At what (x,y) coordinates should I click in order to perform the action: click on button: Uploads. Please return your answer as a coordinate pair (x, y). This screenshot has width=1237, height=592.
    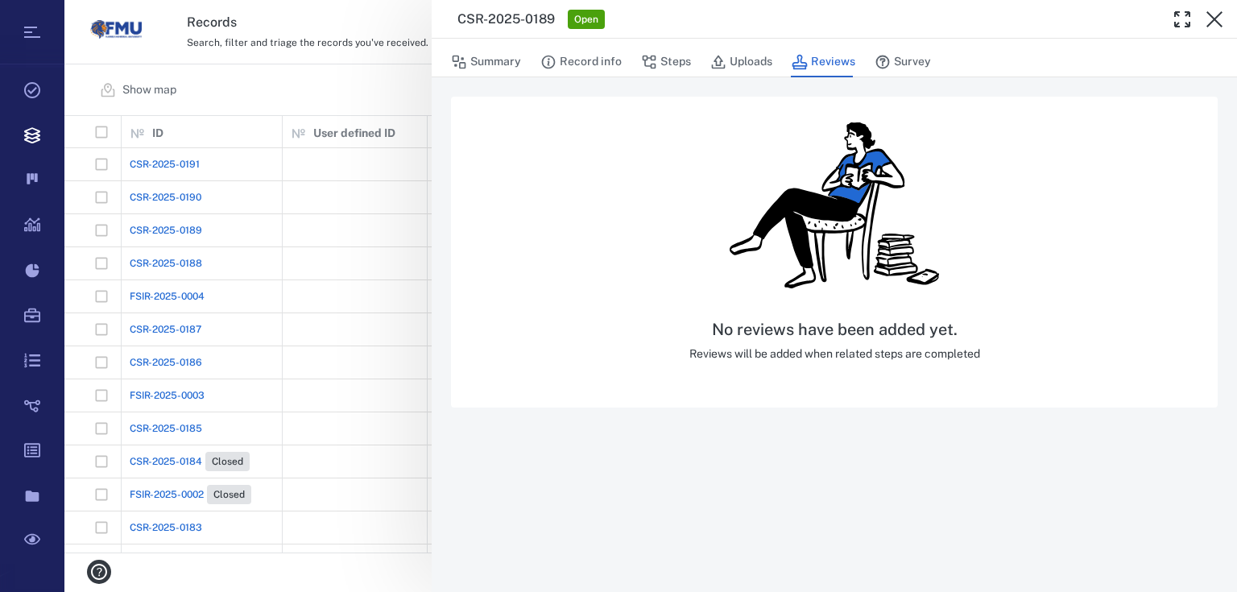
    Looking at the image, I should click on (741, 62).